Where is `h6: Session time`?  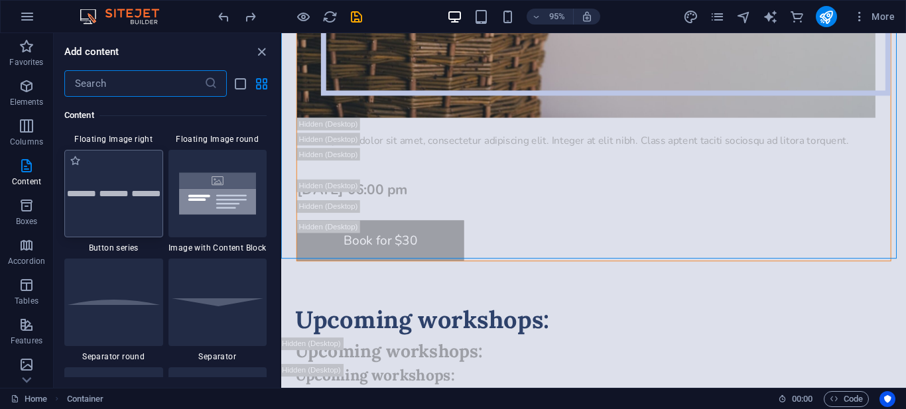 h6: Session time is located at coordinates (795, 399).